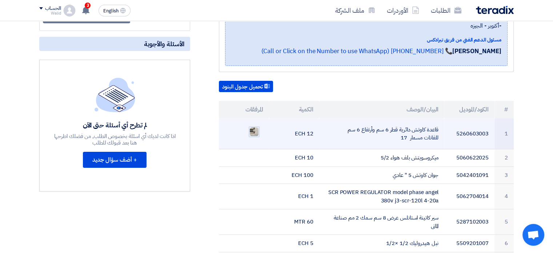 This screenshot has width=553, height=253. Describe the element at coordinates (246, 87) in the screenshot. I see `button: تحميل جدول البنود` at that location.